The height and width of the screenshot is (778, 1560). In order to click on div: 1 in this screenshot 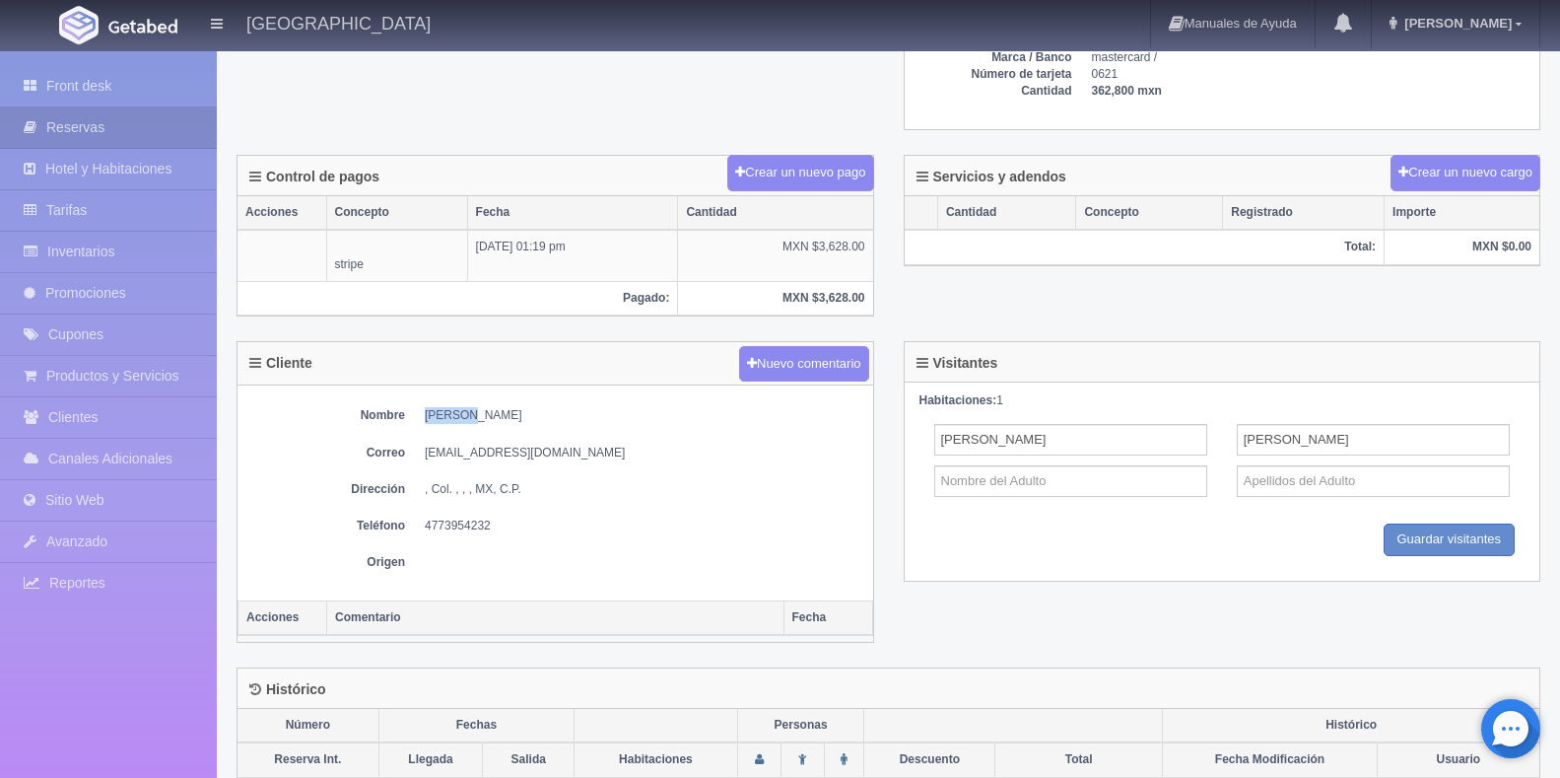, I will do `click(1222, 400)`.